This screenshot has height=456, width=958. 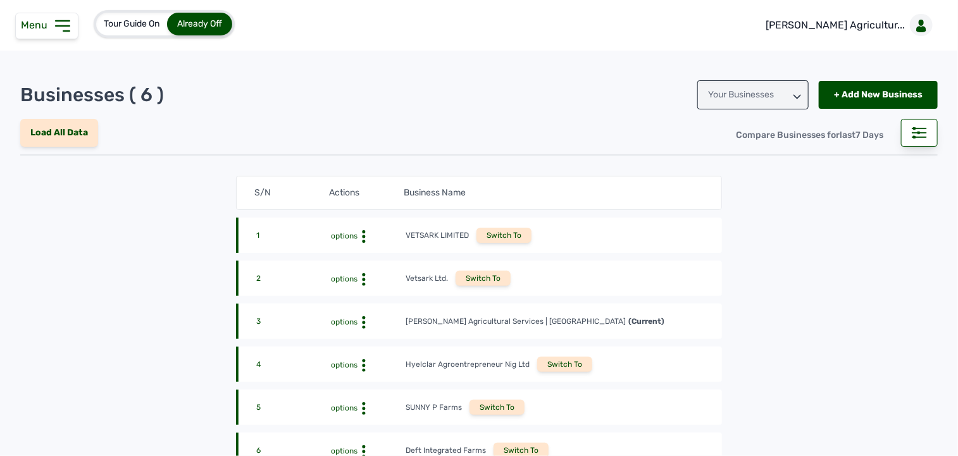 I want to click on div: S/N, so click(x=292, y=193).